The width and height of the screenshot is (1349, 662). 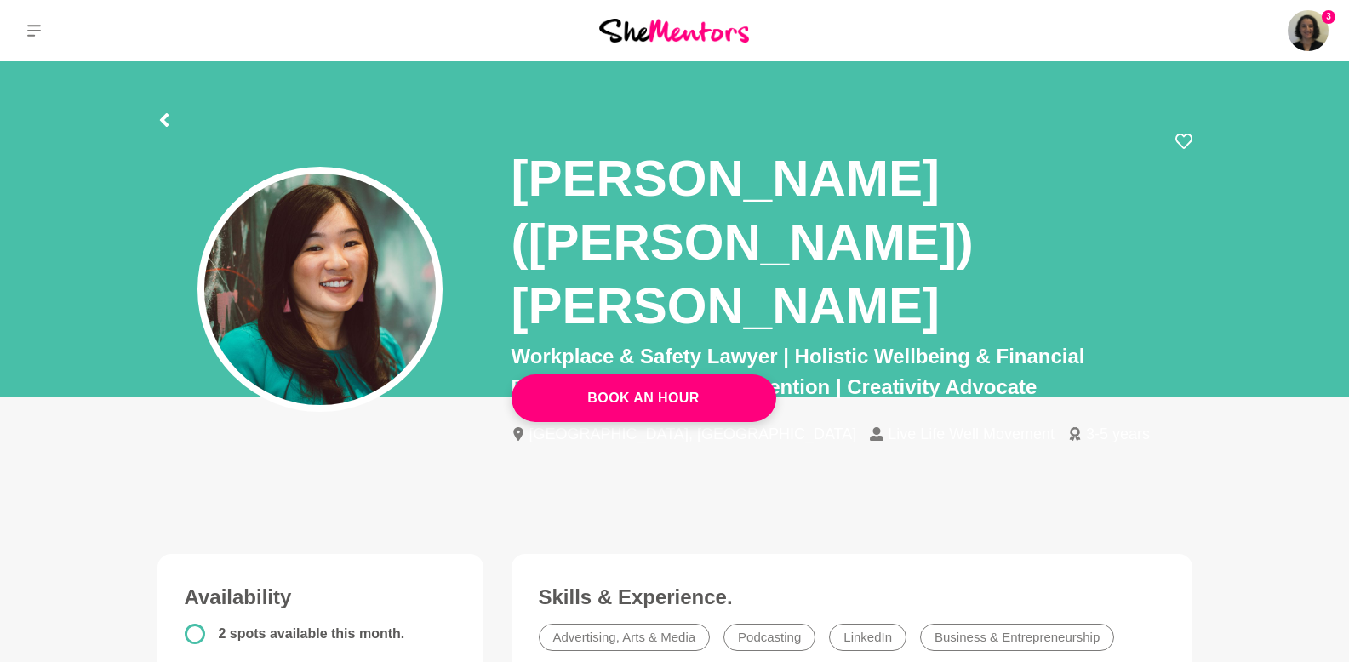 I want to click on img: Laila Punj, so click(x=1309, y=31).